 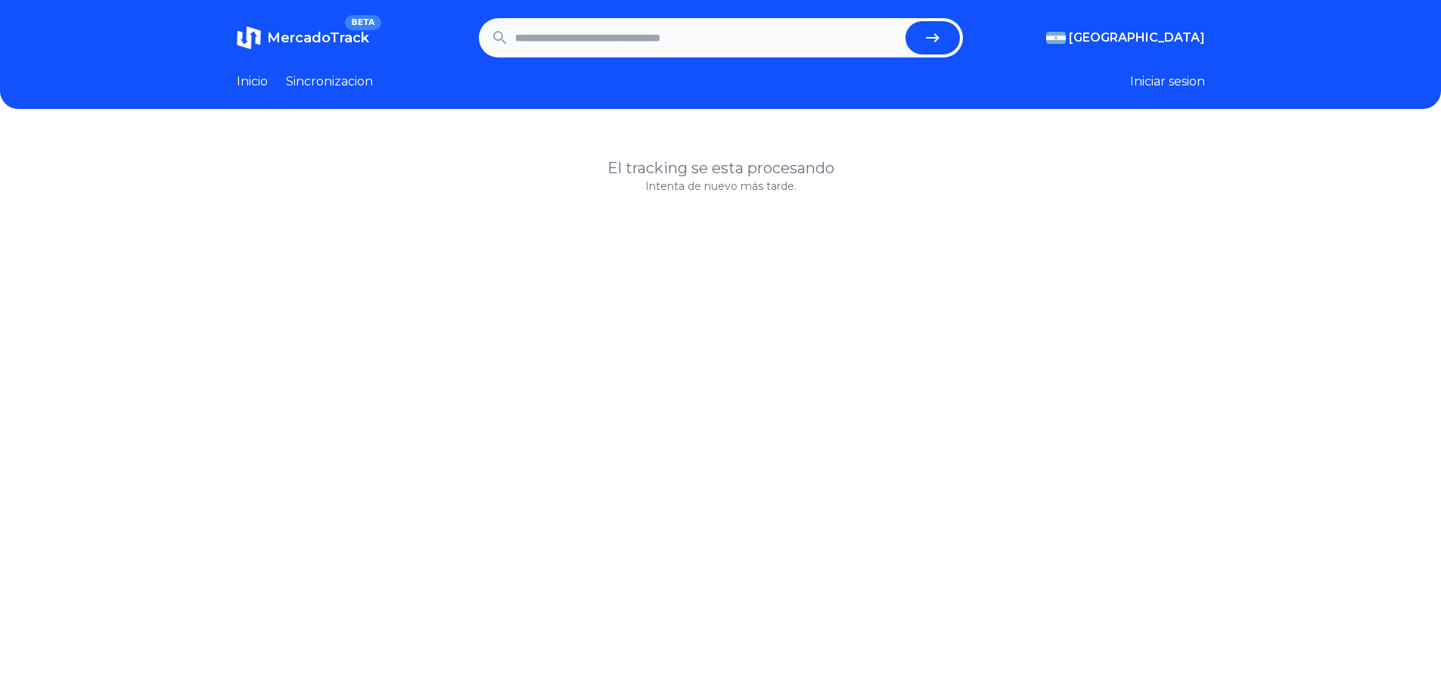 I want to click on img: Argentina, so click(x=1056, y=38).